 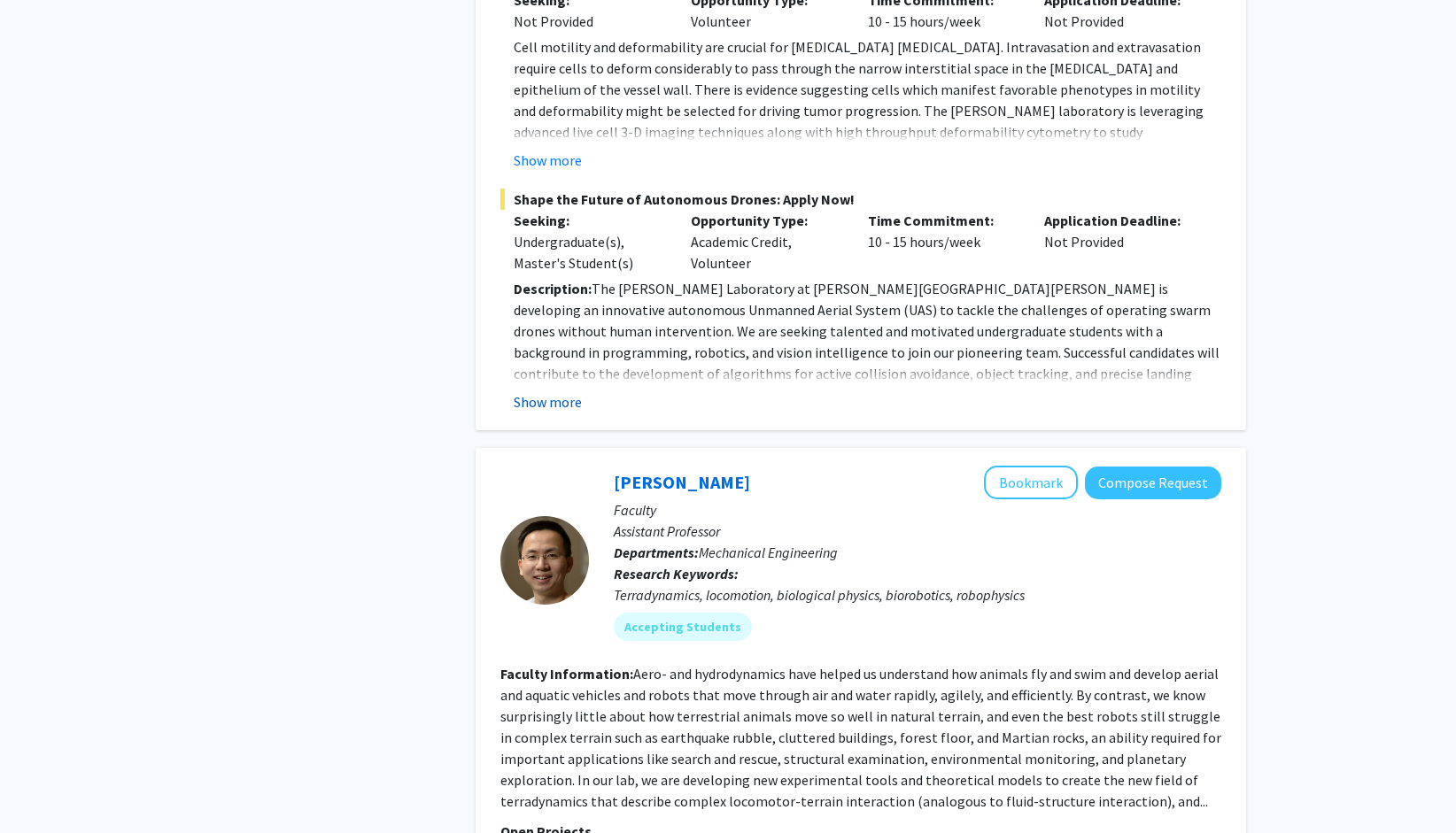 What do you see at coordinates (943, 221) in the screenshot?
I see `p: Time Commitment:` at bounding box center [943, 221].